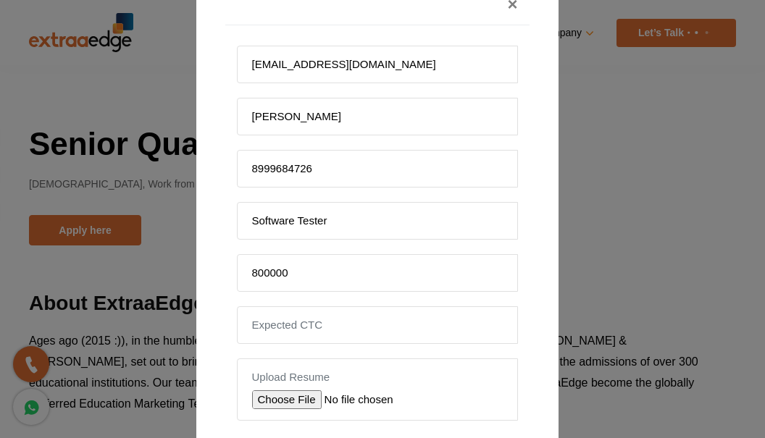  I want to click on input: Current CTC, so click(377, 273).